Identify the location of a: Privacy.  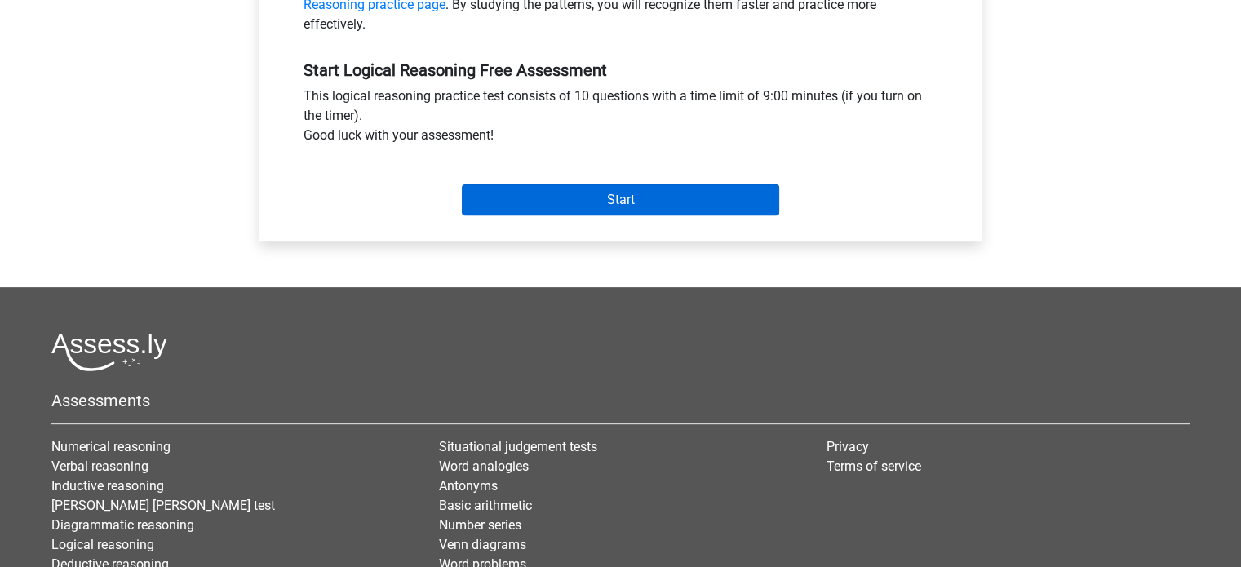
(848, 446).